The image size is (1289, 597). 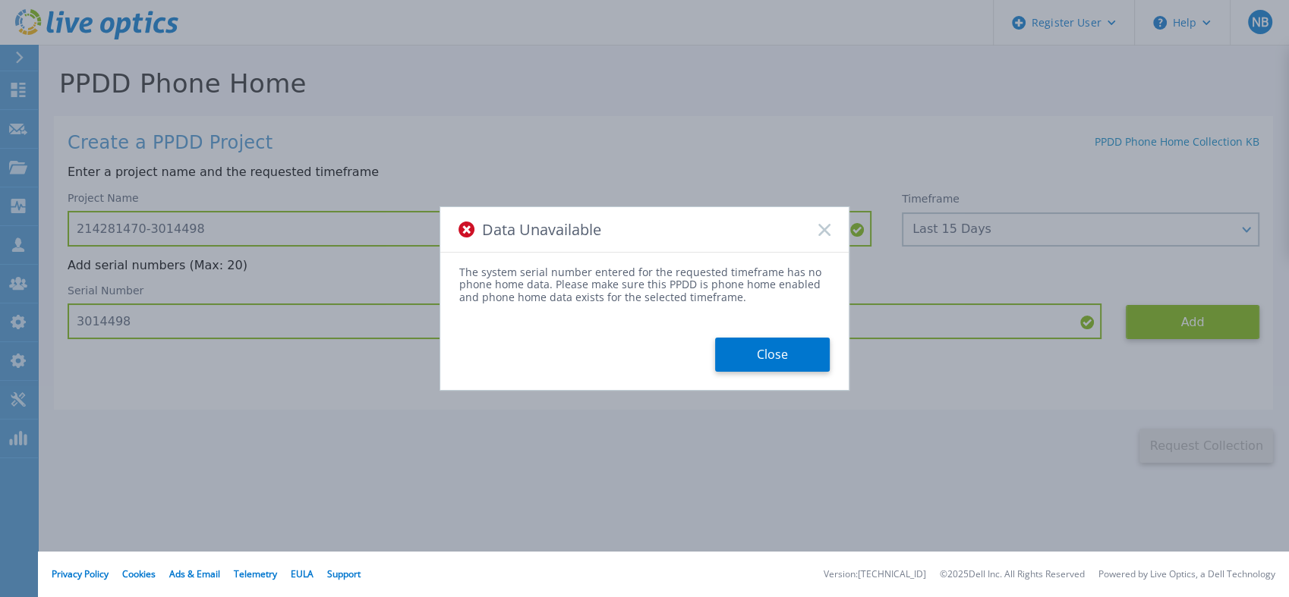 What do you see at coordinates (194, 574) in the screenshot?
I see `a: Ads & Email` at bounding box center [194, 574].